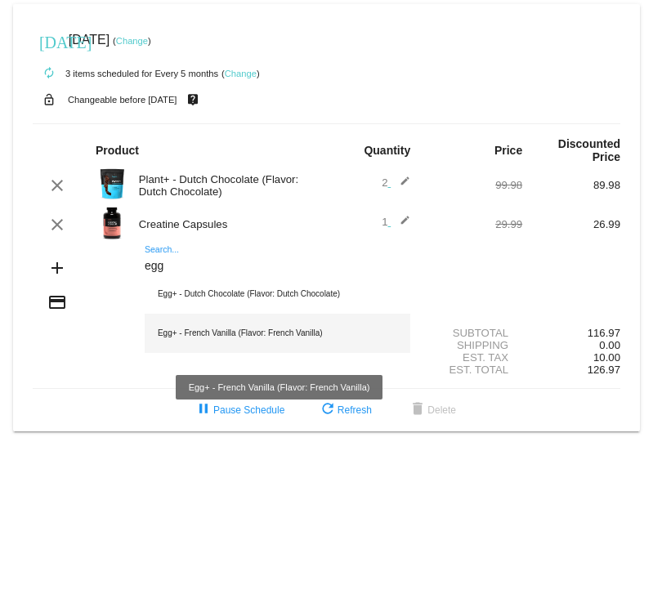  Describe the element at coordinates (277, 333) in the screenshot. I see `div: Egg+ - French Vanilla (Flavor: French Vanilla)` at that location.